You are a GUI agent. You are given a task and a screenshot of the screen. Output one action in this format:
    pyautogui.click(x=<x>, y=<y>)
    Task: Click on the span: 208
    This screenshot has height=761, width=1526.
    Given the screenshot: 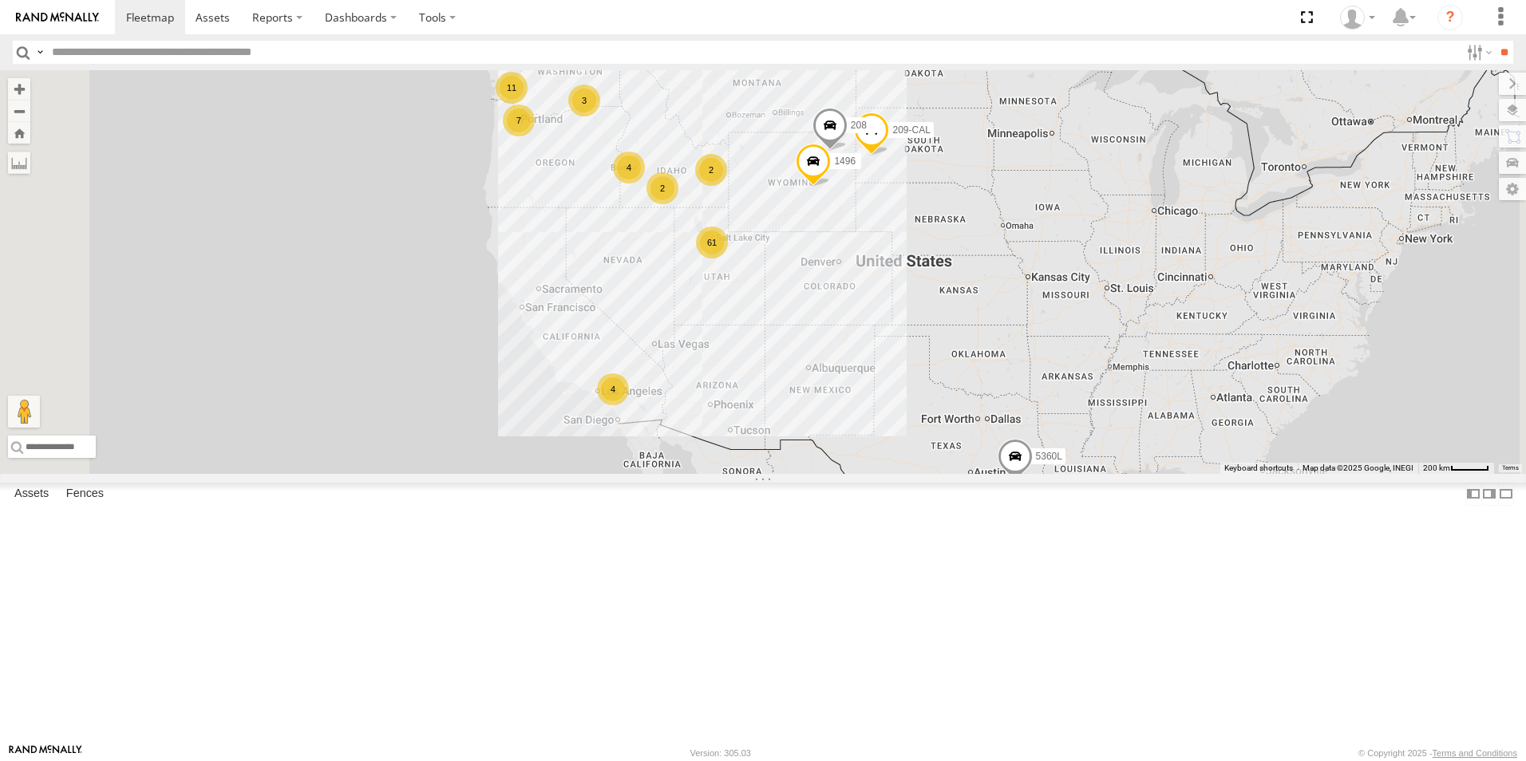 What is the action you would take?
    pyautogui.click(x=859, y=125)
    